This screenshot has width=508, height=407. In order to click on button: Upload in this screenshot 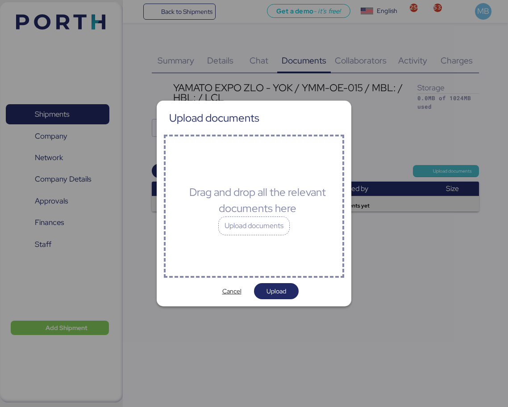, I will do `click(277, 291)`.